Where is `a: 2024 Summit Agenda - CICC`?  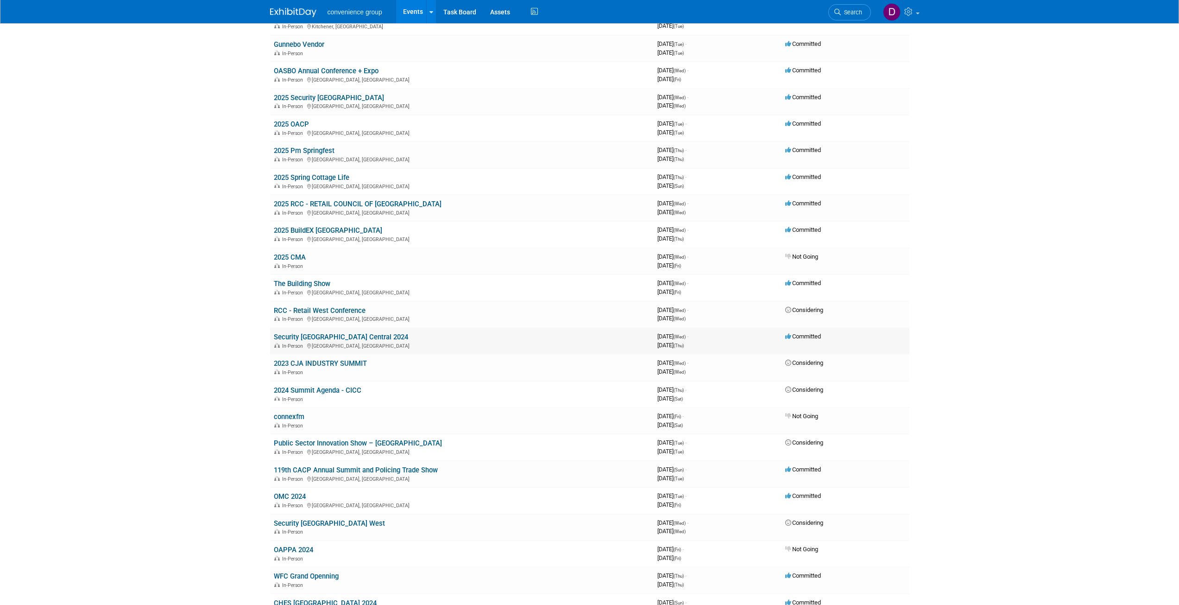 a: 2024 Summit Agenda - CICC is located at coordinates (317, 390).